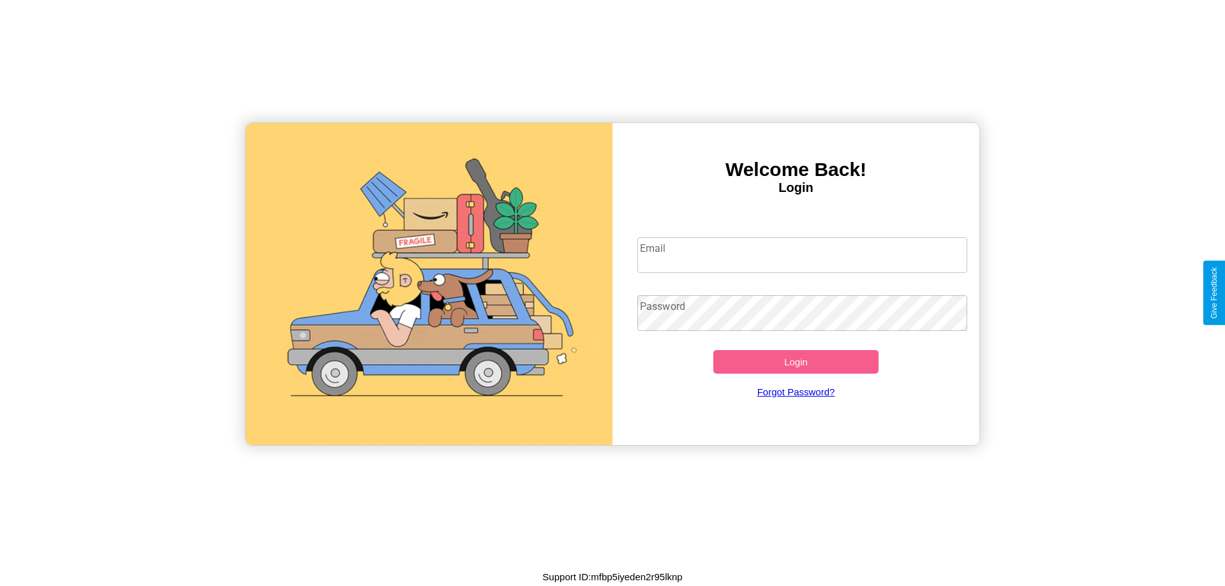 This screenshot has width=1225, height=586. I want to click on img: gif, so click(429, 284).